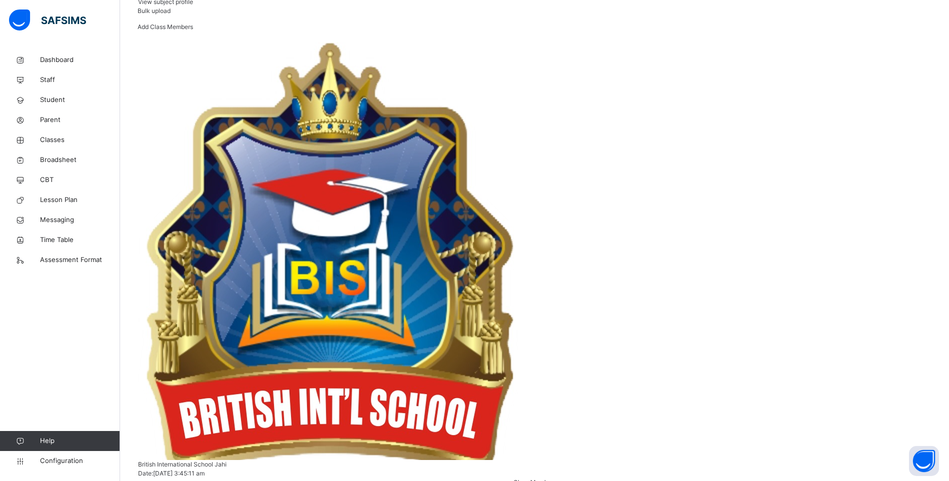 This screenshot has width=949, height=481. What do you see at coordinates (80, 441) in the screenshot?
I see `span: Help` at bounding box center [80, 441].